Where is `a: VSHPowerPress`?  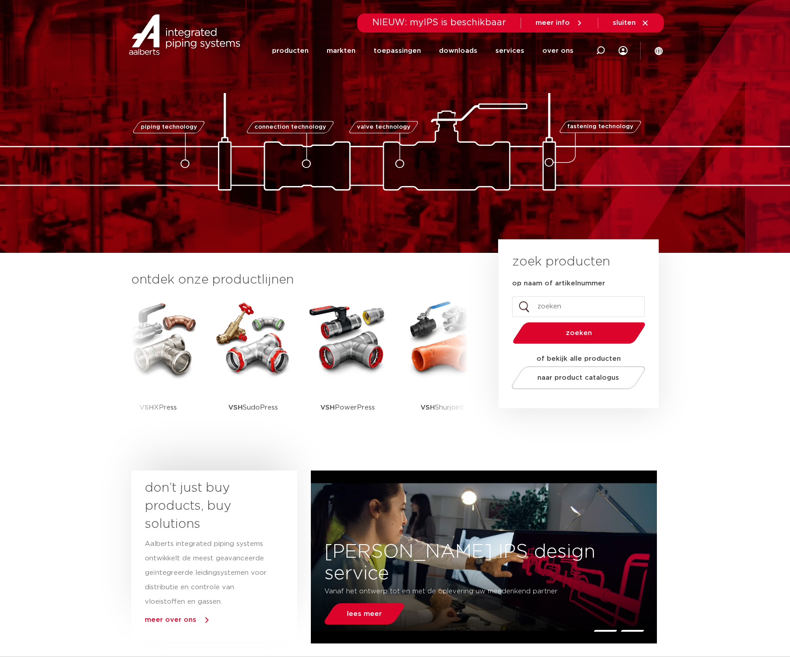 a: VSHPowerPress is located at coordinates (348, 367).